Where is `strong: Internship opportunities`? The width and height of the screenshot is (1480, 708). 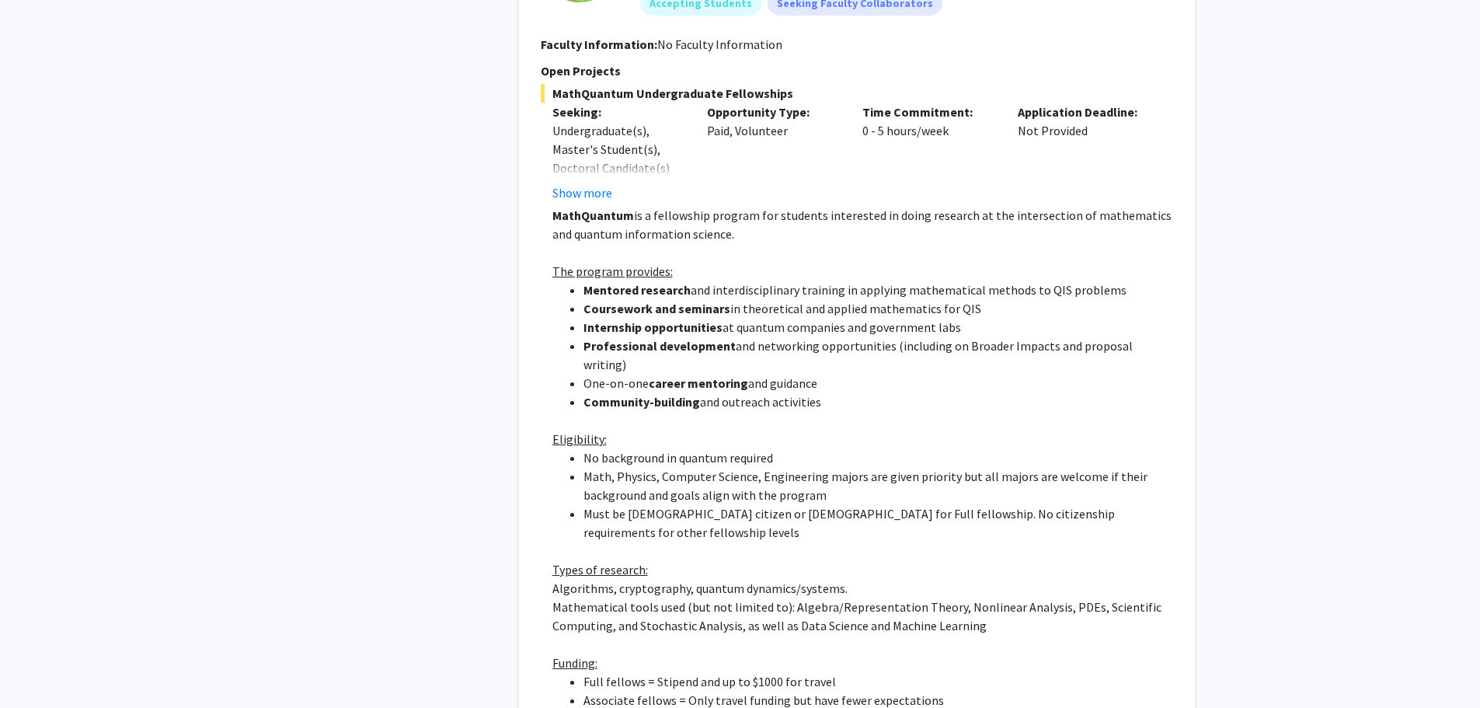 strong: Internship opportunities is located at coordinates (653, 327).